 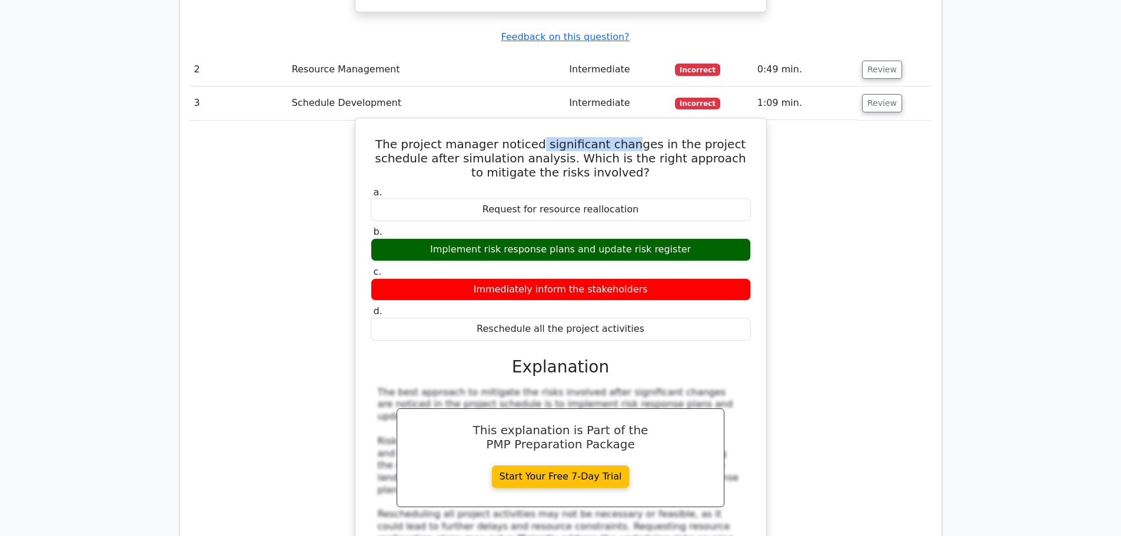 What do you see at coordinates (238, 69) in the screenshot?
I see `td: 2` at bounding box center [238, 69].